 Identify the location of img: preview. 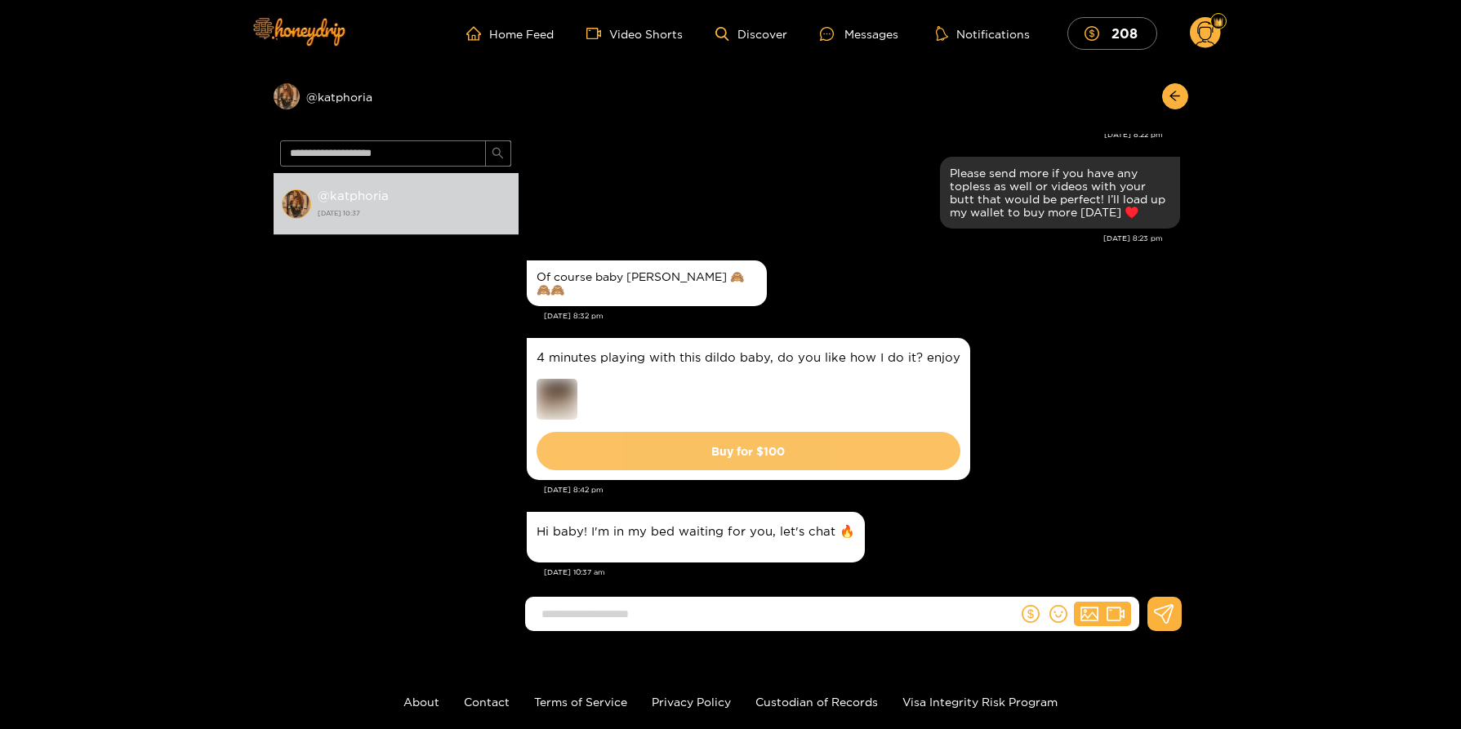
(557, 399).